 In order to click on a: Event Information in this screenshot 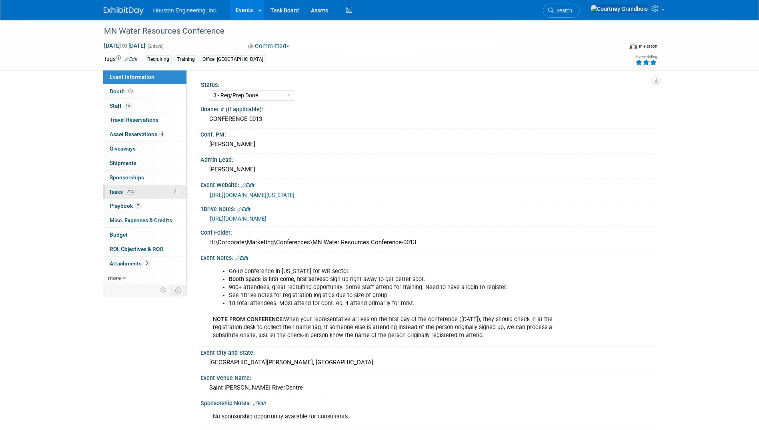, I will do `click(145, 77)`.